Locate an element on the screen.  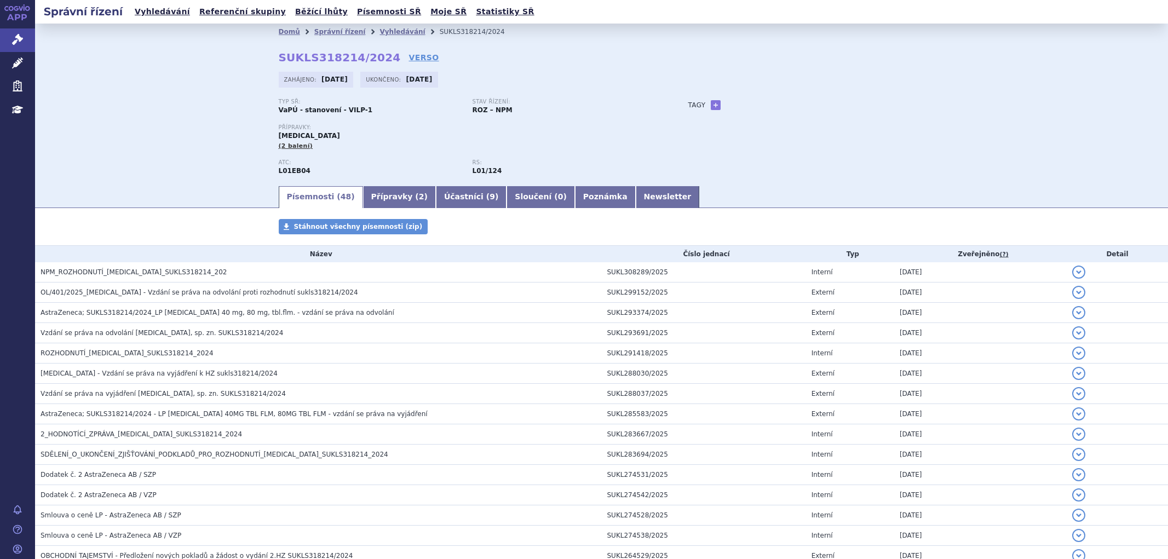
span: OL/401/2025_TAGRISSO - Vzdání se práva na odvolání proti rozhodnutí sukls318214/2024 is located at coordinates (199, 292).